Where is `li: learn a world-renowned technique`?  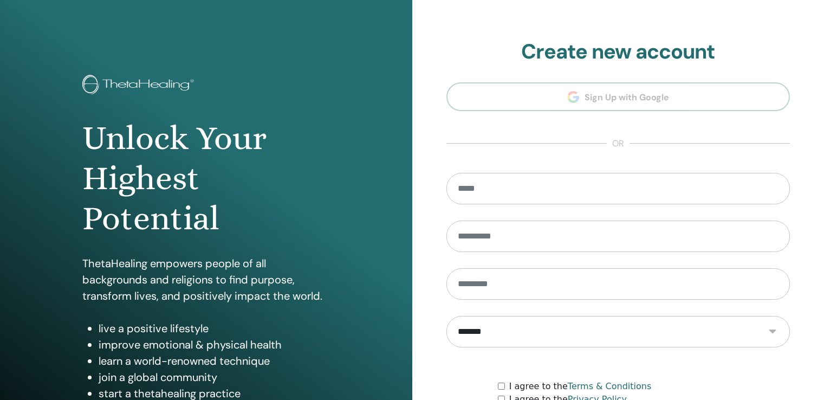
li: learn a world-renowned technique is located at coordinates (214, 361).